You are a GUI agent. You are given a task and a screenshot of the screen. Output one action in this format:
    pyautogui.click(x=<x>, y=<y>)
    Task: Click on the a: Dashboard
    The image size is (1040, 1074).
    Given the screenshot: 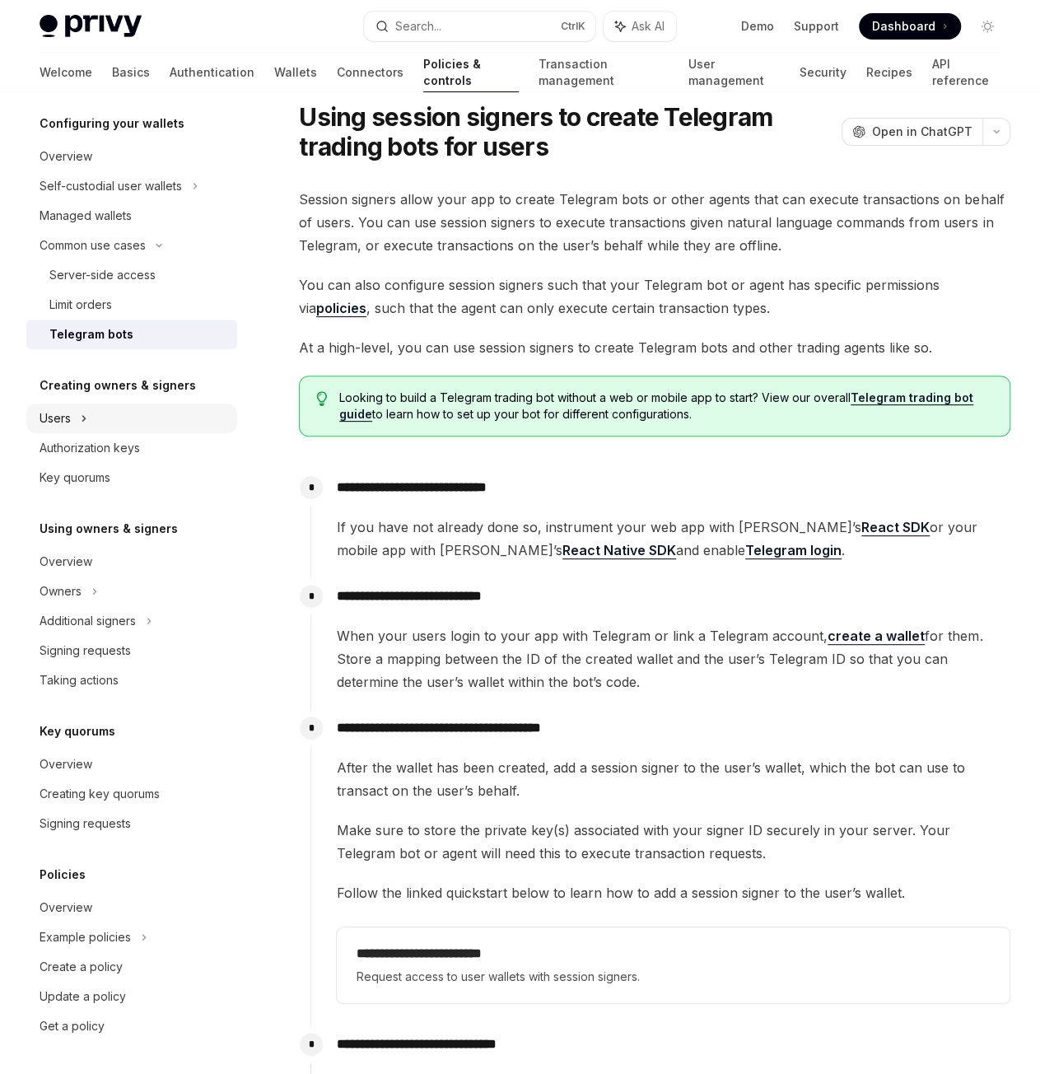 What is the action you would take?
    pyautogui.click(x=910, y=26)
    